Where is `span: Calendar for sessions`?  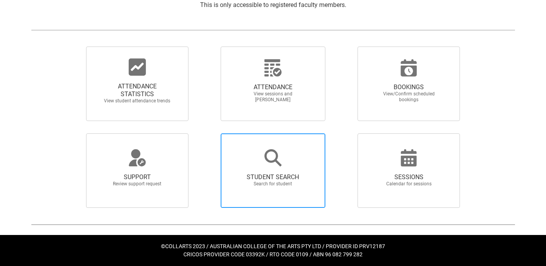
span: Calendar for sessions is located at coordinates (409, 184).